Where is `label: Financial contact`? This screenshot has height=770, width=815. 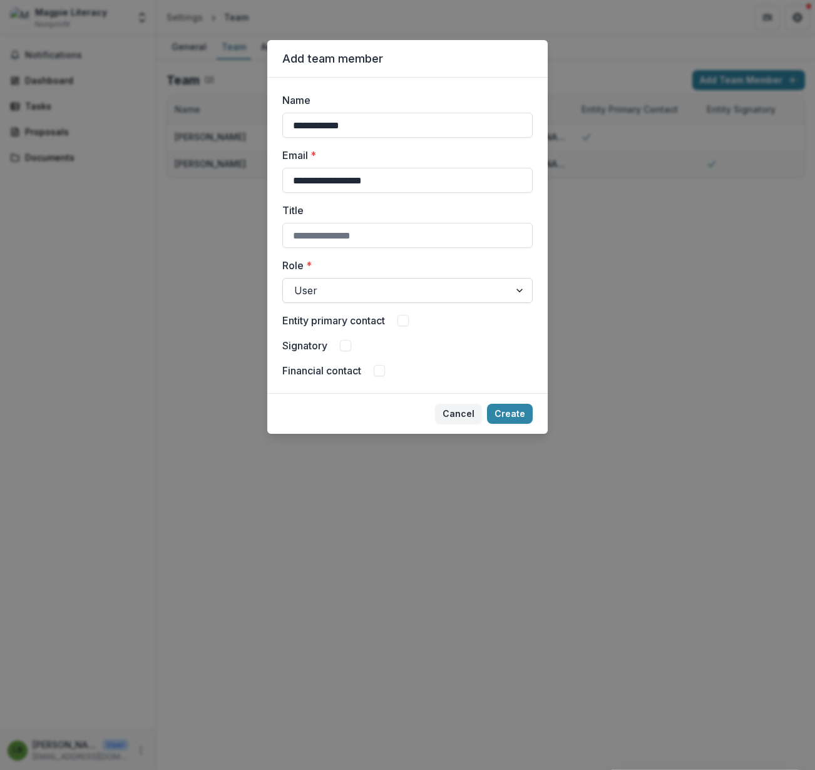
label: Financial contact is located at coordinates (322, 370).